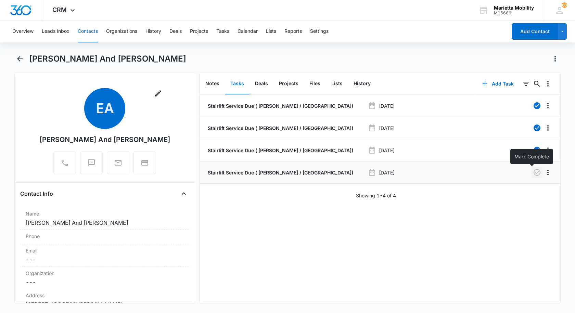  Describe the element at coordinates (532, 156) in the screenshot. I see `div: Mark Complete` at that location.